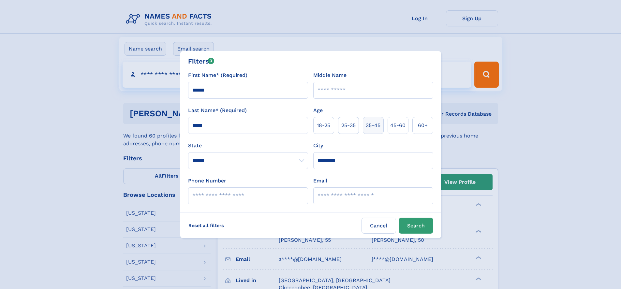 The height and width of the screenshot is (289, 621). What do you see at coordinates (324, 126) in the screenshot?
I see `span: 18‑25` at bounding box center [324, 126].